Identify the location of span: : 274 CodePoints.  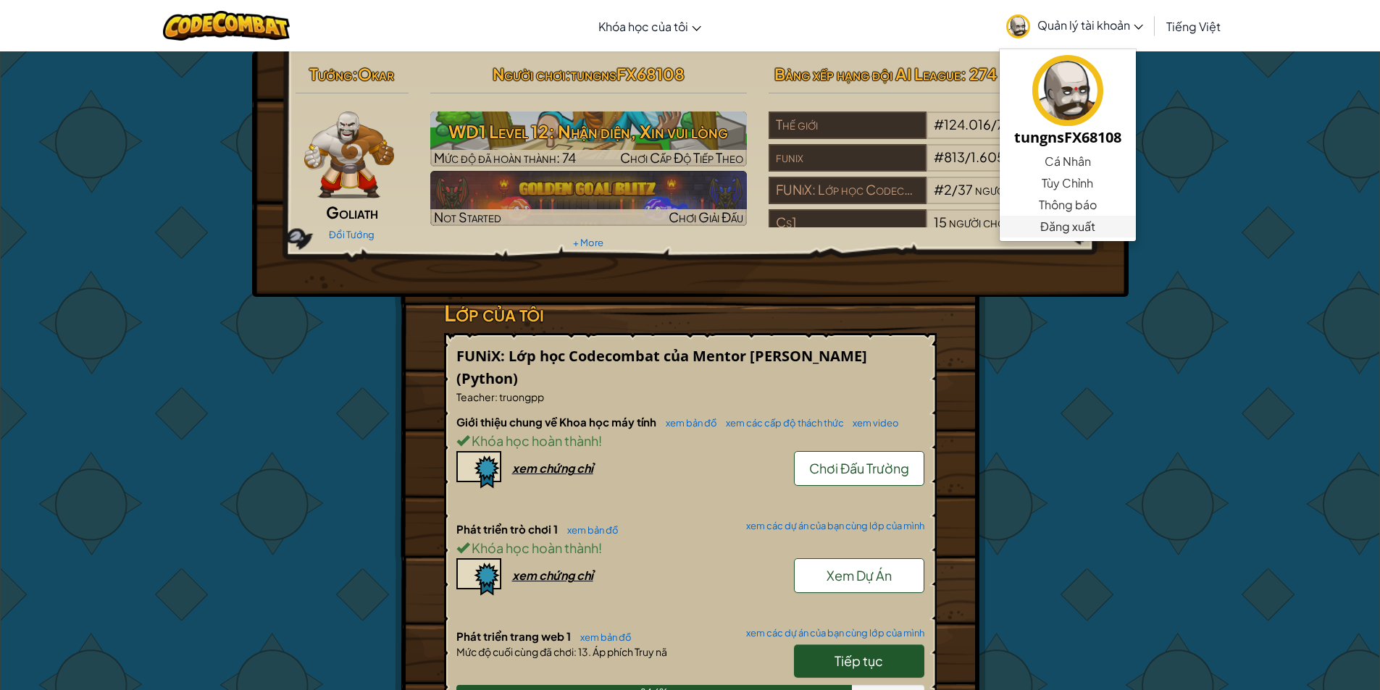
(1020, 74).